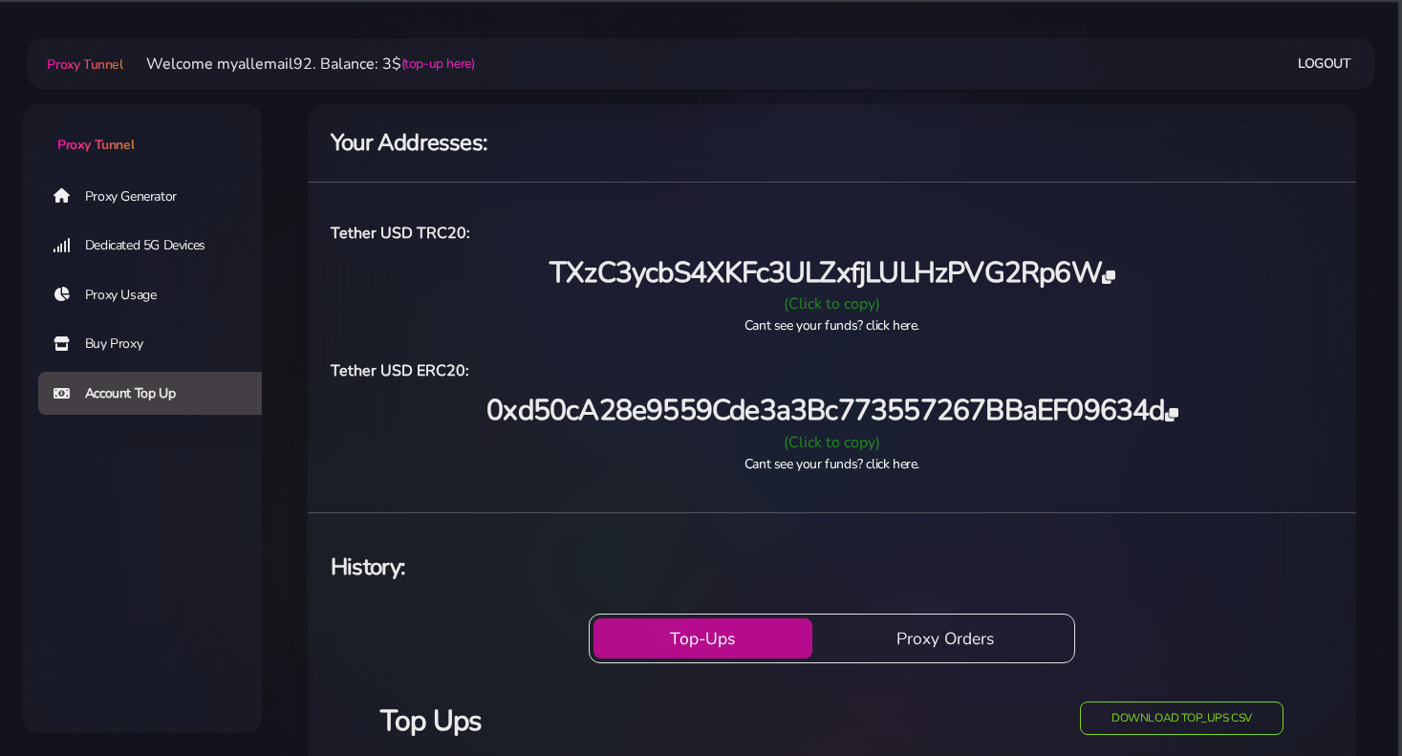  I want to click on a: Buy Proxy, so click(158, 344).